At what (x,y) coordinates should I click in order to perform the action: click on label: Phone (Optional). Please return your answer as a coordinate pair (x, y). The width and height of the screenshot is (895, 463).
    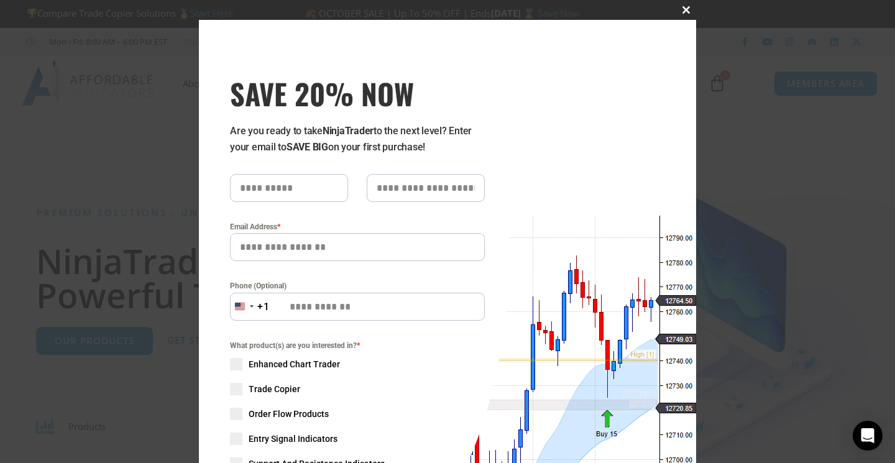
    Looking at the image, I should click on (357, 286).